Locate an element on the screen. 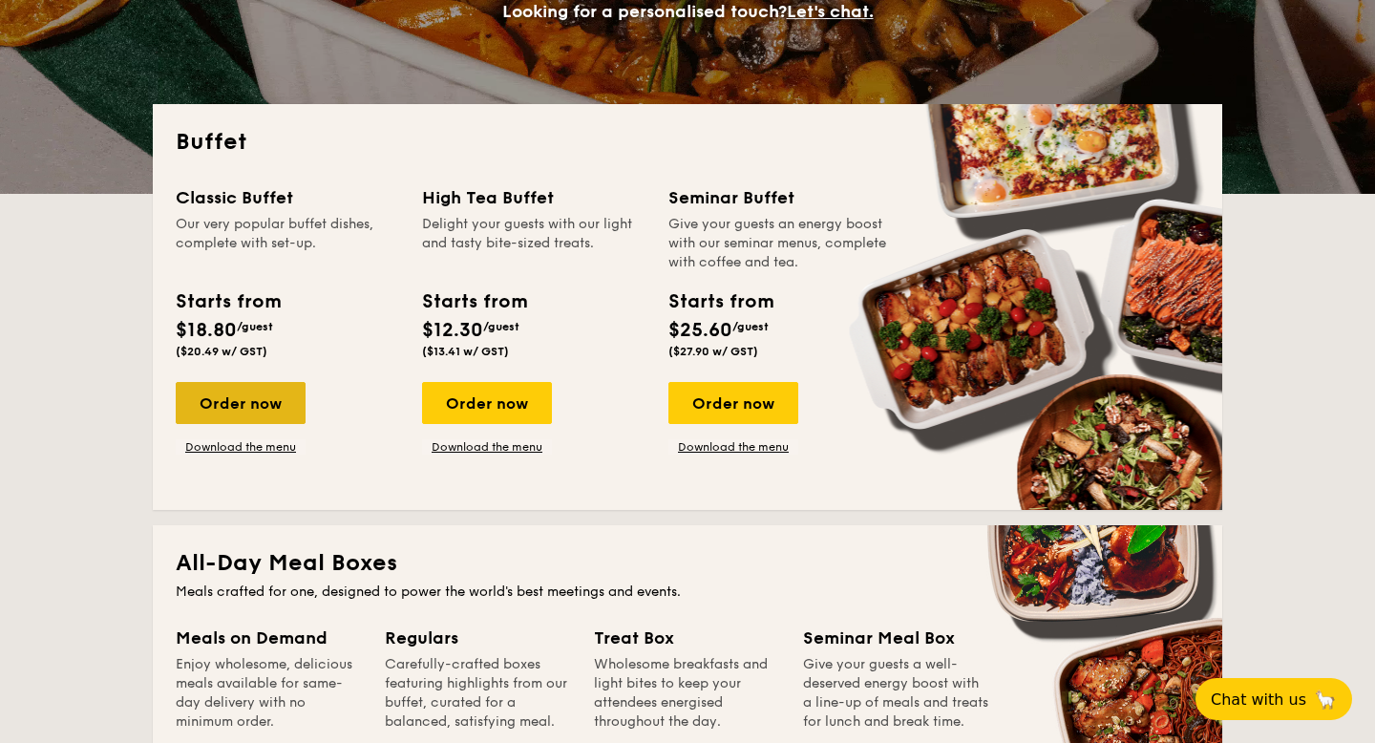  span: $25.60 is located at coordinates (700, 330).